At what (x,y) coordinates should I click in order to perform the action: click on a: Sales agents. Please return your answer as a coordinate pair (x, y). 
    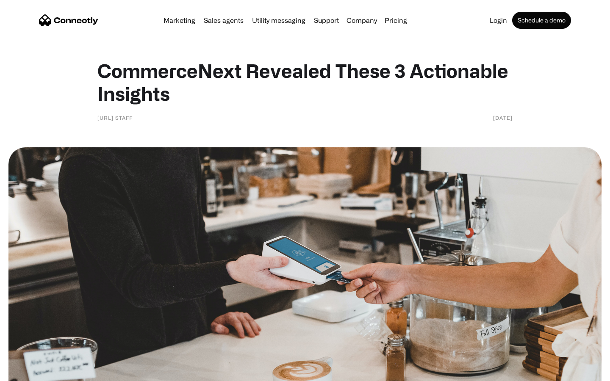
    Looking at the image, I should click on (224, 20).